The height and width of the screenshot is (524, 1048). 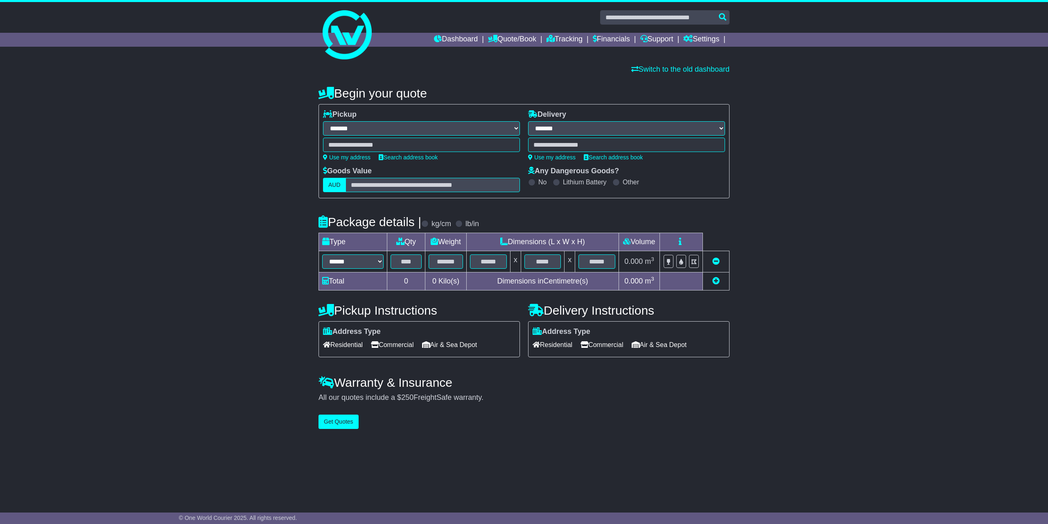 I want to click on label: Goods Value, so click(x=347, y=171).